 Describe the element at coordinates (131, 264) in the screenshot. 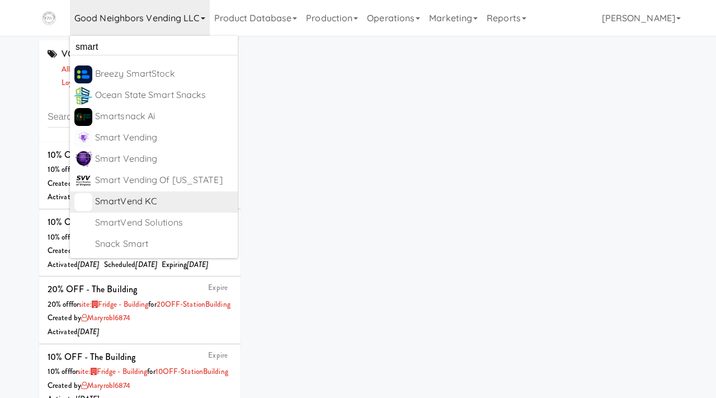

I see `span: Scheduled` at that location.